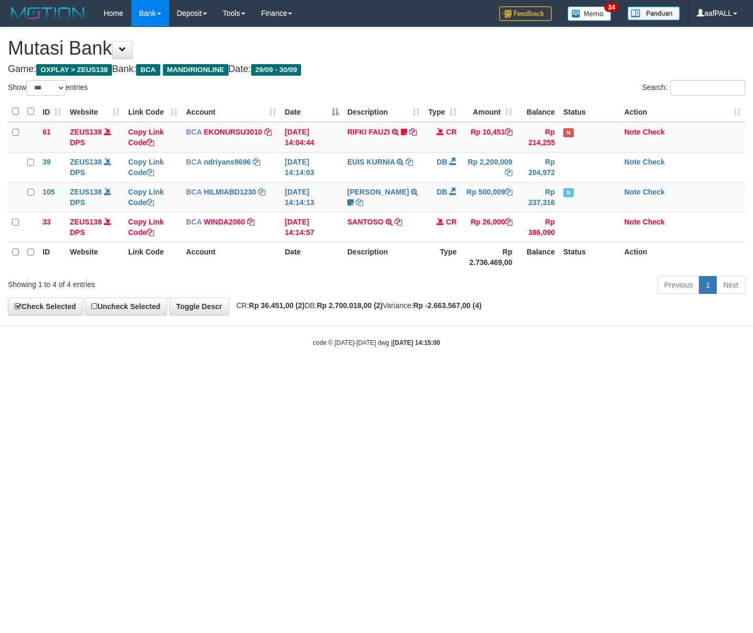  Describe the element at coordinates (611, 7) in the screenshot. I see `span: 34` at that location.